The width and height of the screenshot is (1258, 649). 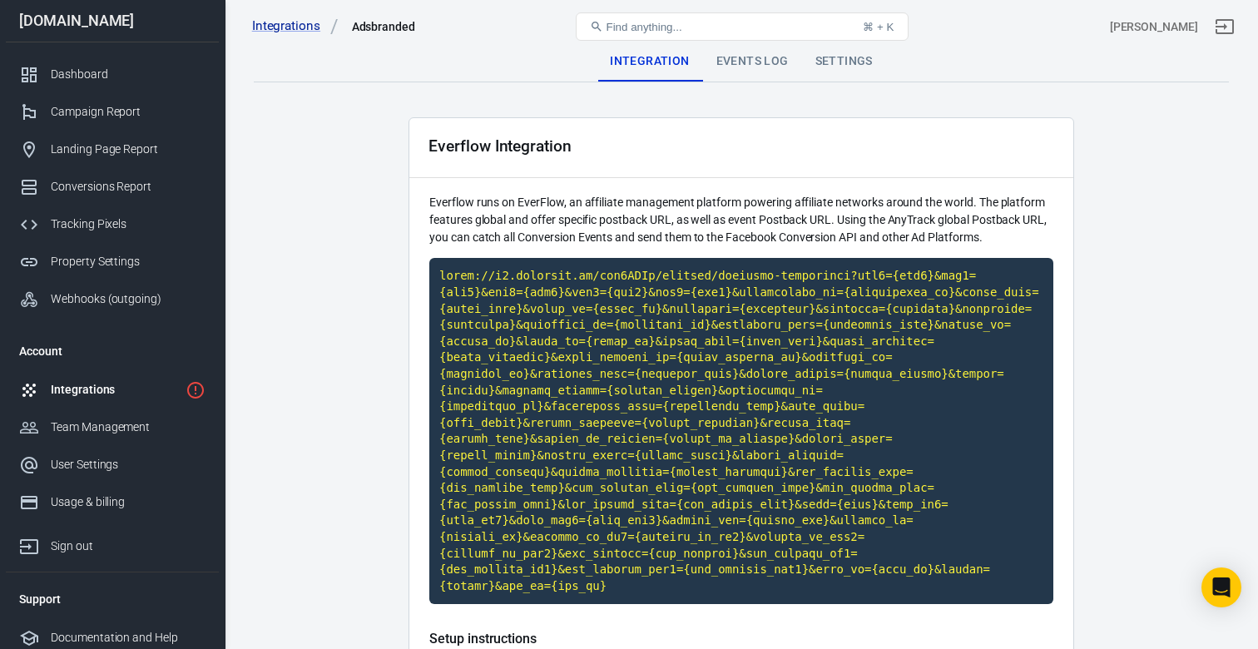 I want to click on div: Sign out, so click(x=128, y=546).